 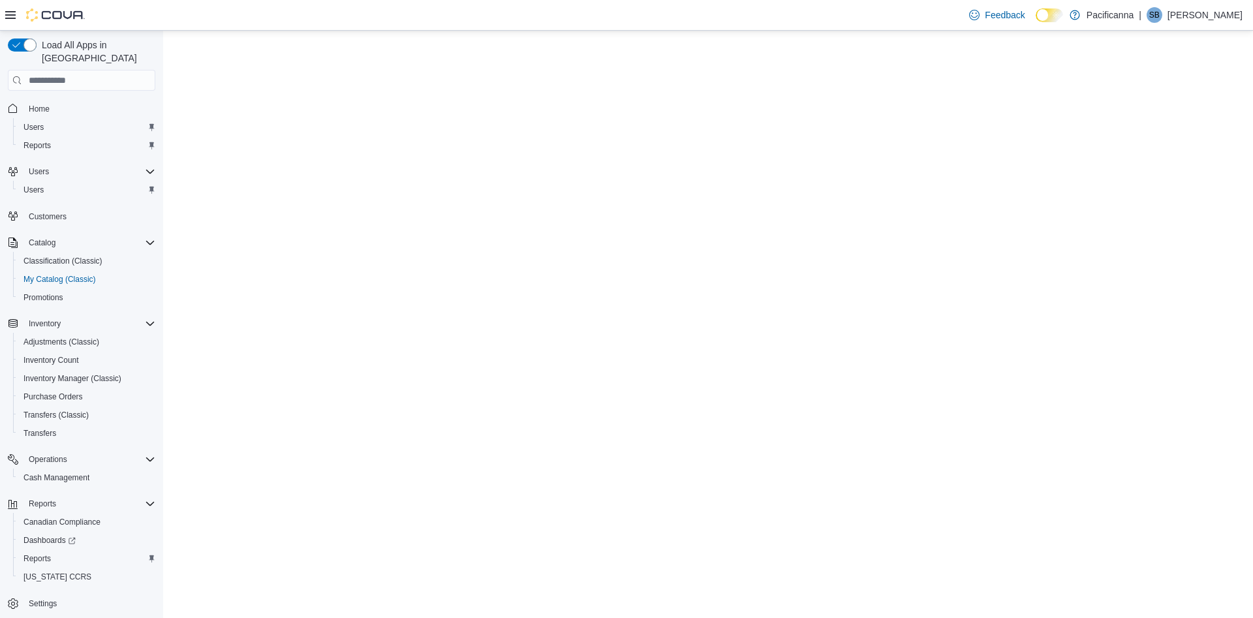 I want to click on span: Washington CCRS, so click(x=87, y=577).